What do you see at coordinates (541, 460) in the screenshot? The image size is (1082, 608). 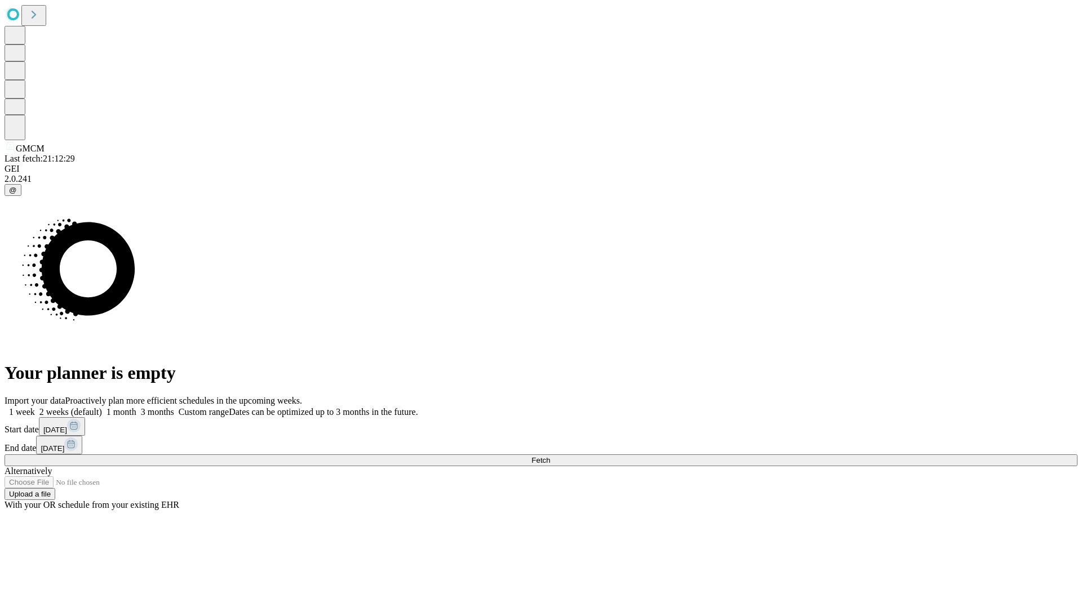 I see `button: Fetch` at bounding box center [541, 460].